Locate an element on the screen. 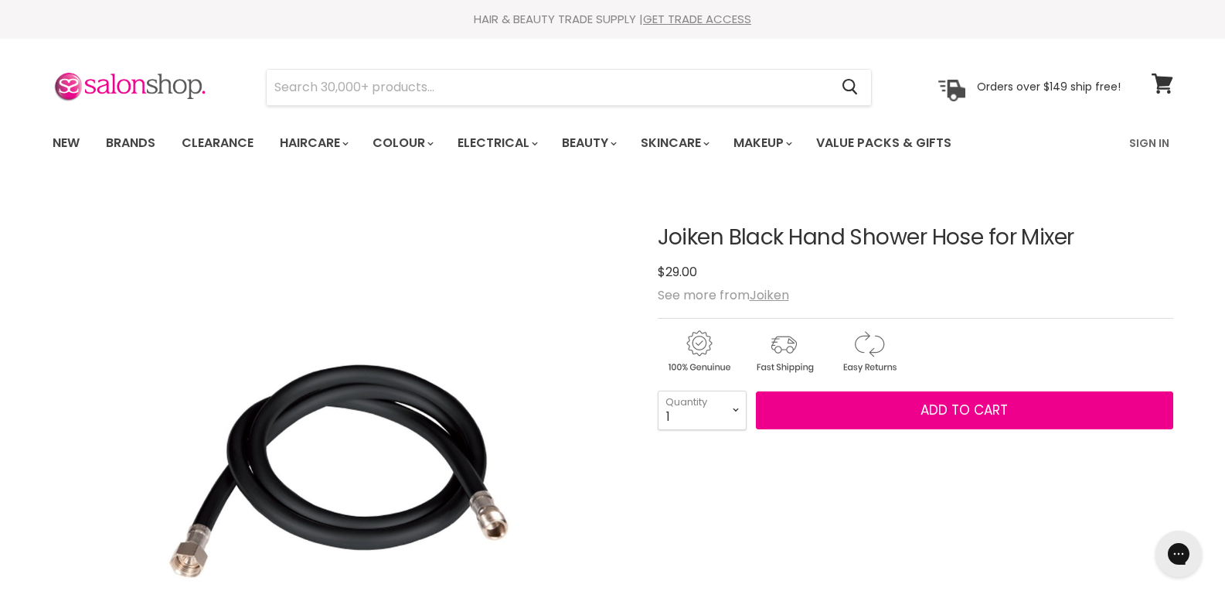 The image size is (1225, 598). a: Haircare is located at coordinates (313, 143).